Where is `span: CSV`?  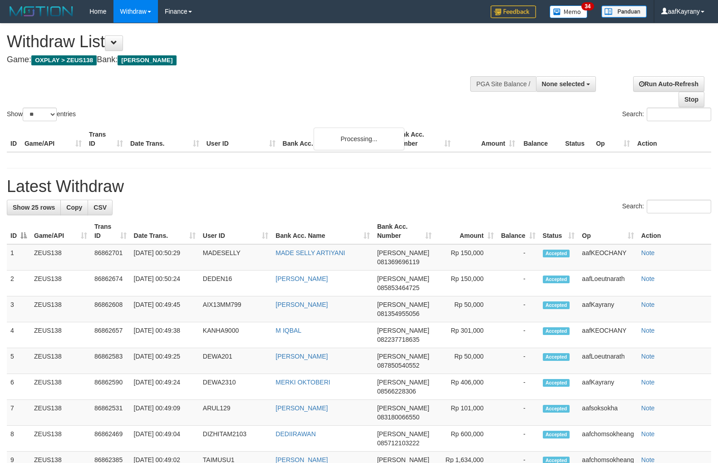
span: CSV is located at coordinates (100, 207).